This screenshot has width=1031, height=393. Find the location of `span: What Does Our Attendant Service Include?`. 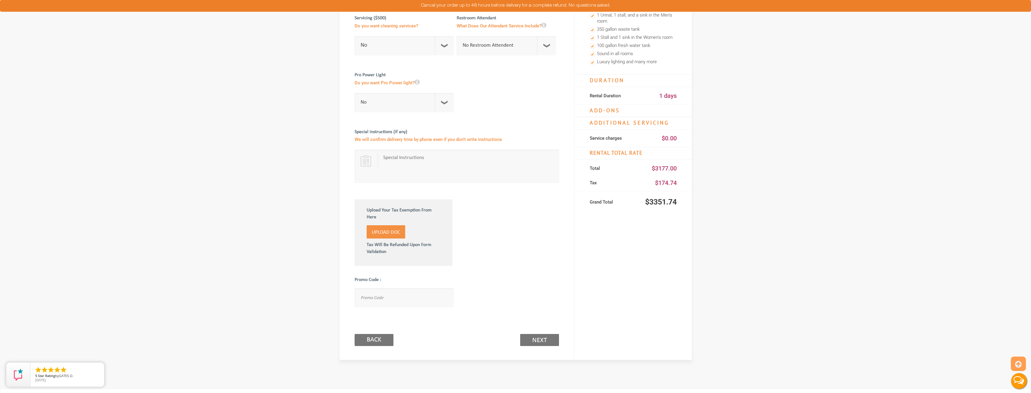

span: What Does Our Attendant Service Include? is located at coordinates (506, 26).